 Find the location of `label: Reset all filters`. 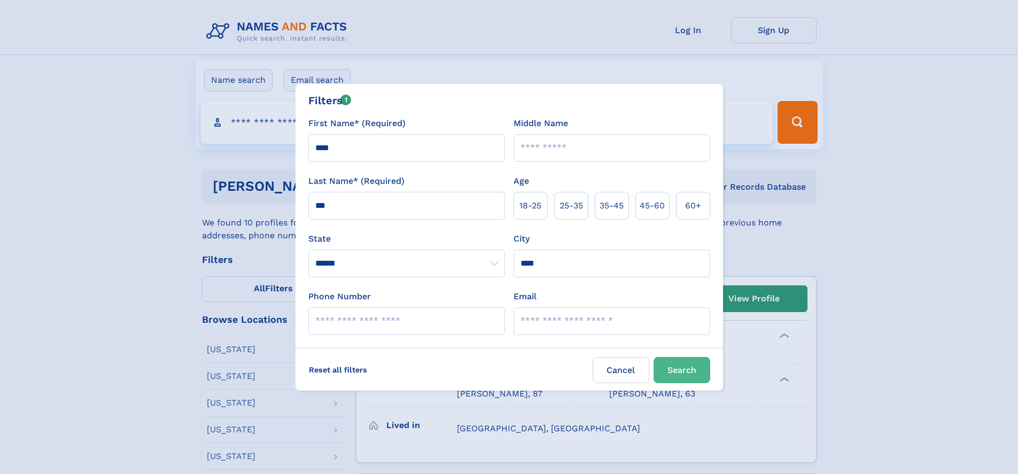

label: Reset all filters is located at coordinates (338, 370).